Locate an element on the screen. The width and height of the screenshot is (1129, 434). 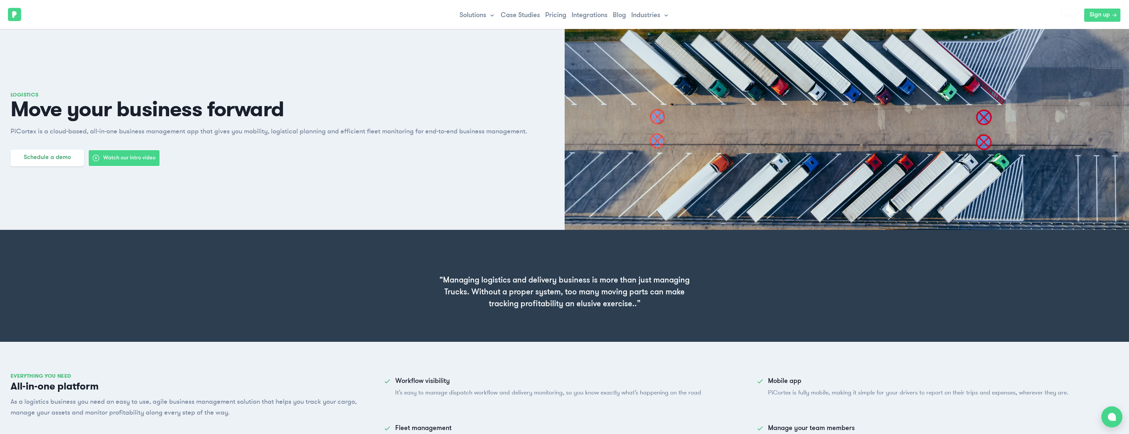
dd: PiCortex is fully mobile, making it simple for your drivers to report on their trips and expenses... is located at coordinates (918, 393).